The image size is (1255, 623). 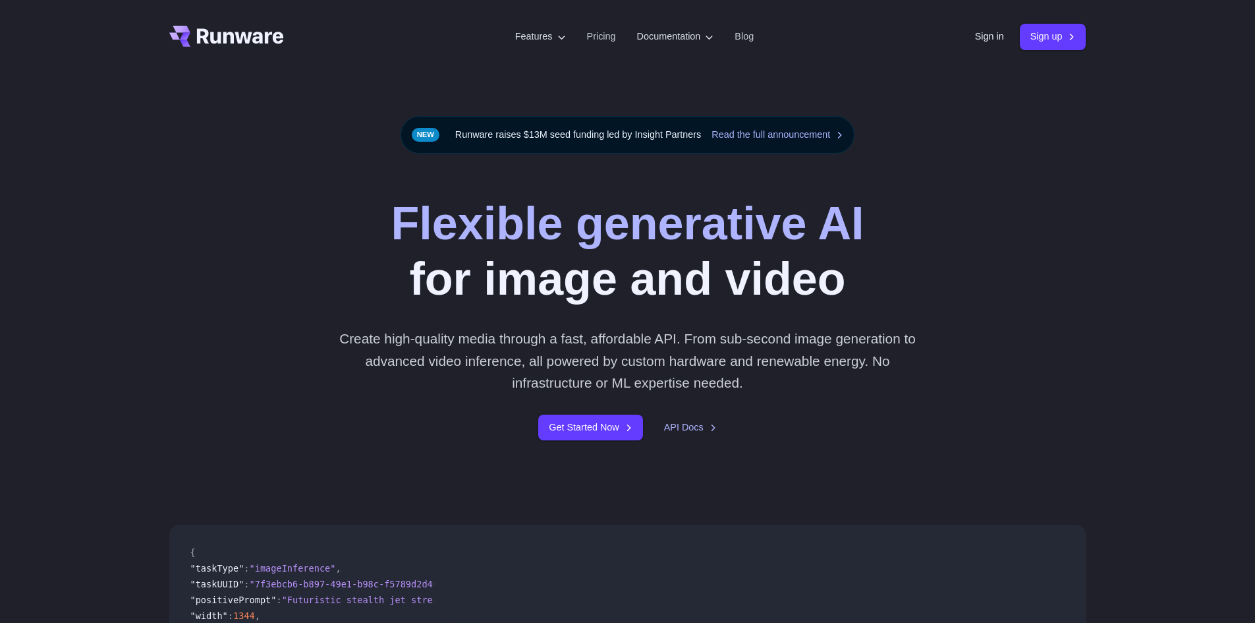 What do you see at coordinates (244, 615) in the screenshot?
I see `span: 1344` at bounding box center [244, 615].